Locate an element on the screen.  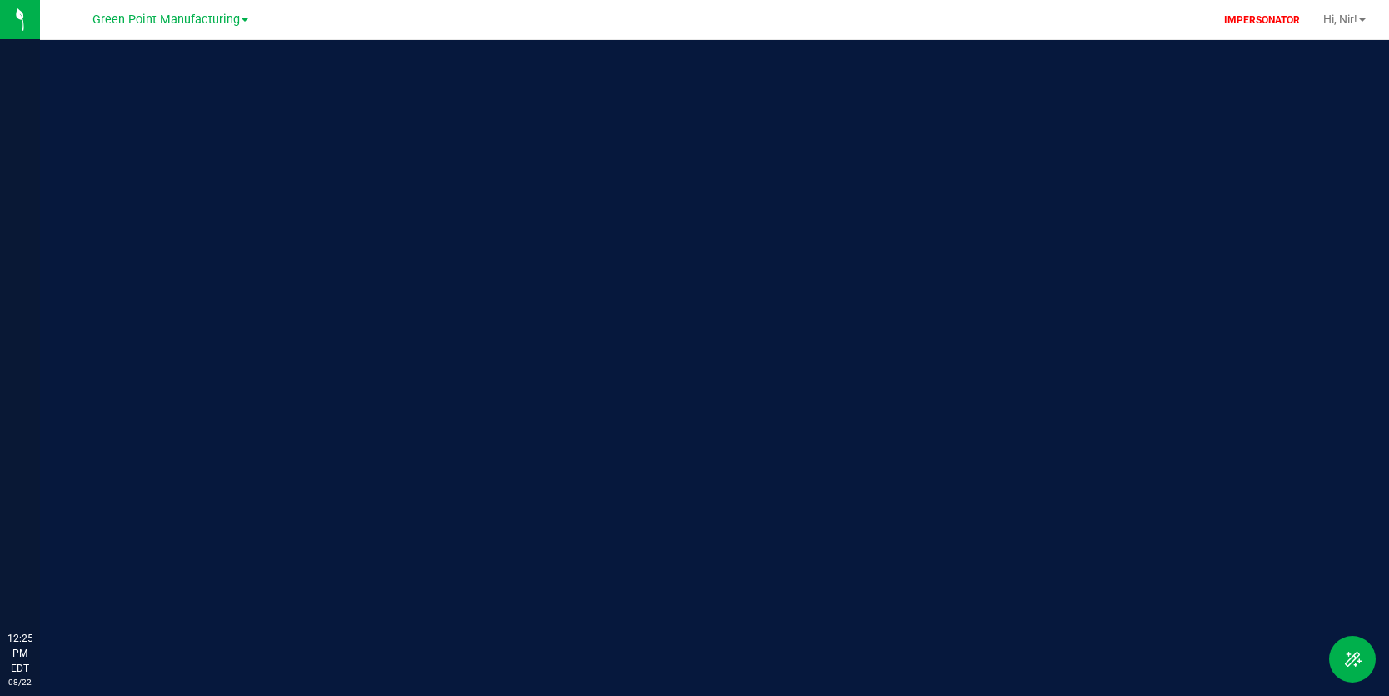
button: Toggle Menu is located at coordinates (1352, 659).